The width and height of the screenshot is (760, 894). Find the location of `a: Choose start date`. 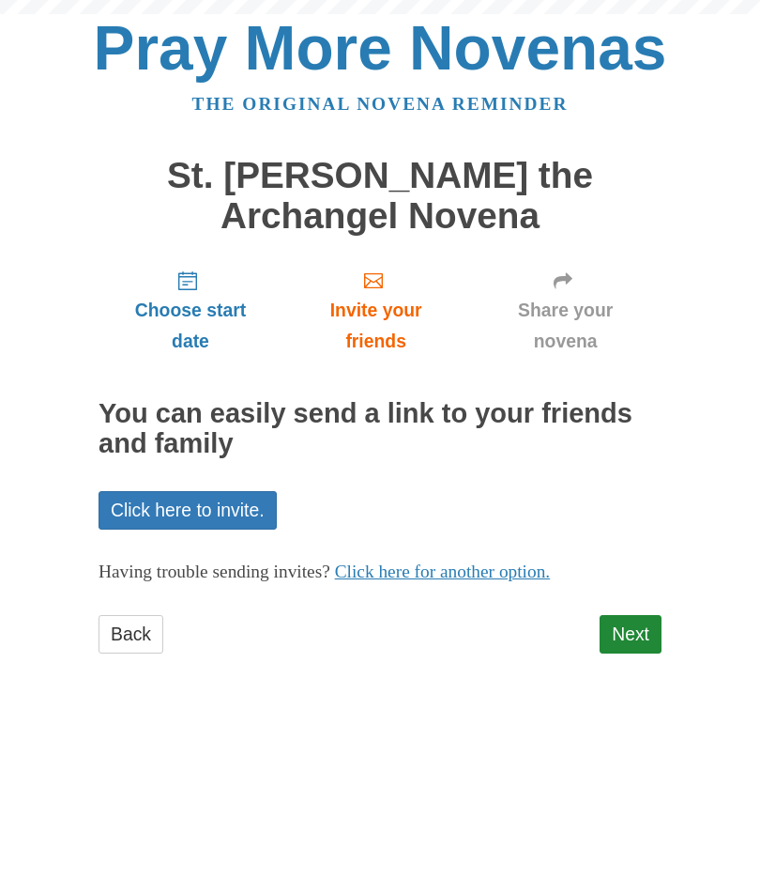

a: Choose start date is located at coordinates (191, 310).